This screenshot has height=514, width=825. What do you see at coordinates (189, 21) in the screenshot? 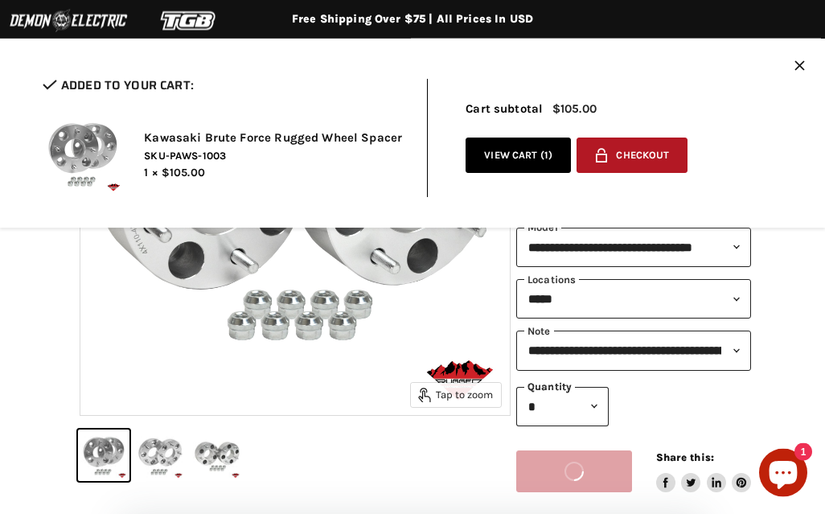
I see `img: TGB Logo 2` at bounding box center [189, 21].